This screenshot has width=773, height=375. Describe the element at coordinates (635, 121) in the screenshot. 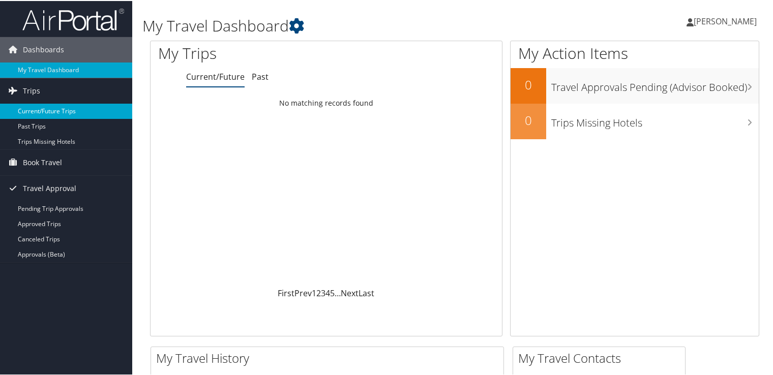

I see `a: 0Trips Missing Hotels` at that location.